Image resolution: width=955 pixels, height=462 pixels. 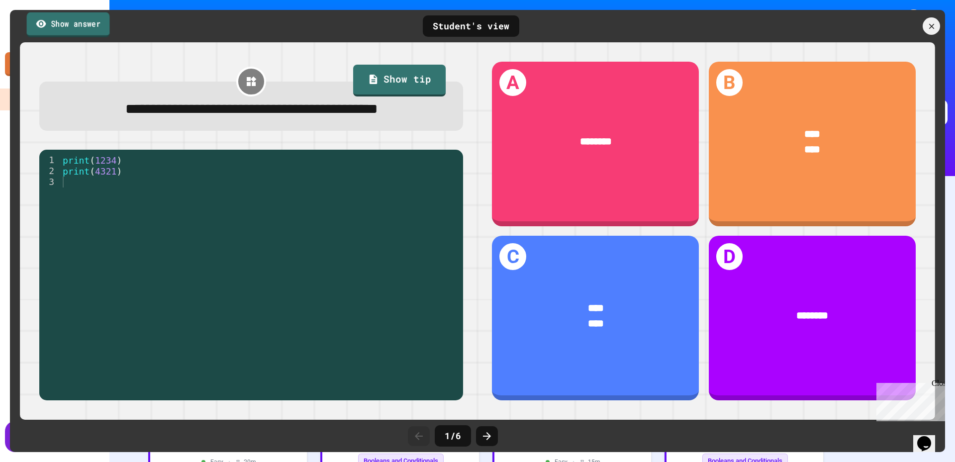 What do you see at coordinates (50, 171) in the screenshot?
I see `div: 2` at bounding box center [50, 171].